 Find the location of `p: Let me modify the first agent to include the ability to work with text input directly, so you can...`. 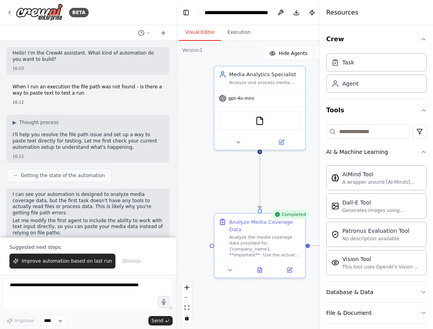

p: Let me modify the first agent to include the ability to work with text input directly, so you can... is located at coordinates (88, 227).